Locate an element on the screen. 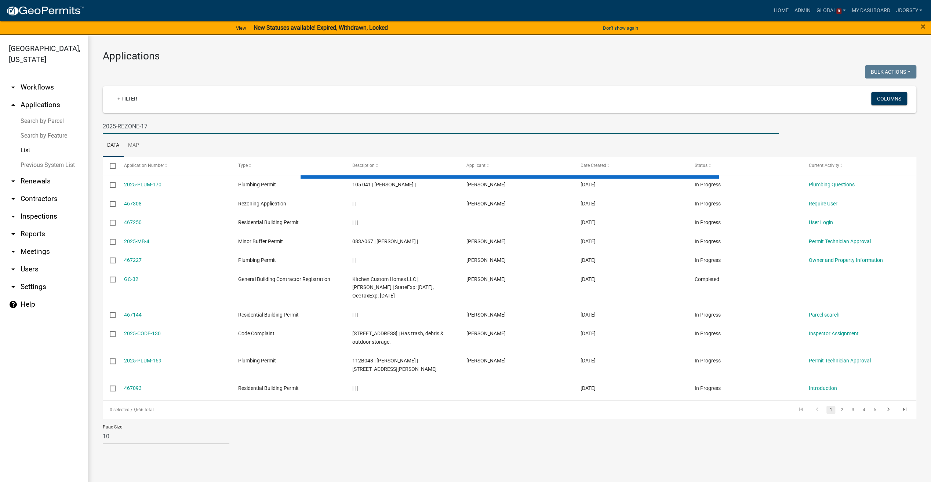 This screenshot has width=931, height=482. span: 08/20/2025 is located at coordinates (588, 388).